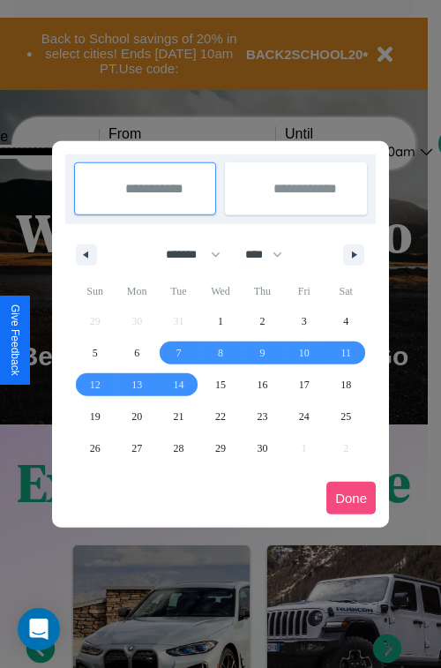 The height and width of the screenshot is (668, 441). Describe the element at coordinates (262, 448) in the screenshot. I see `span: 30` at that location.